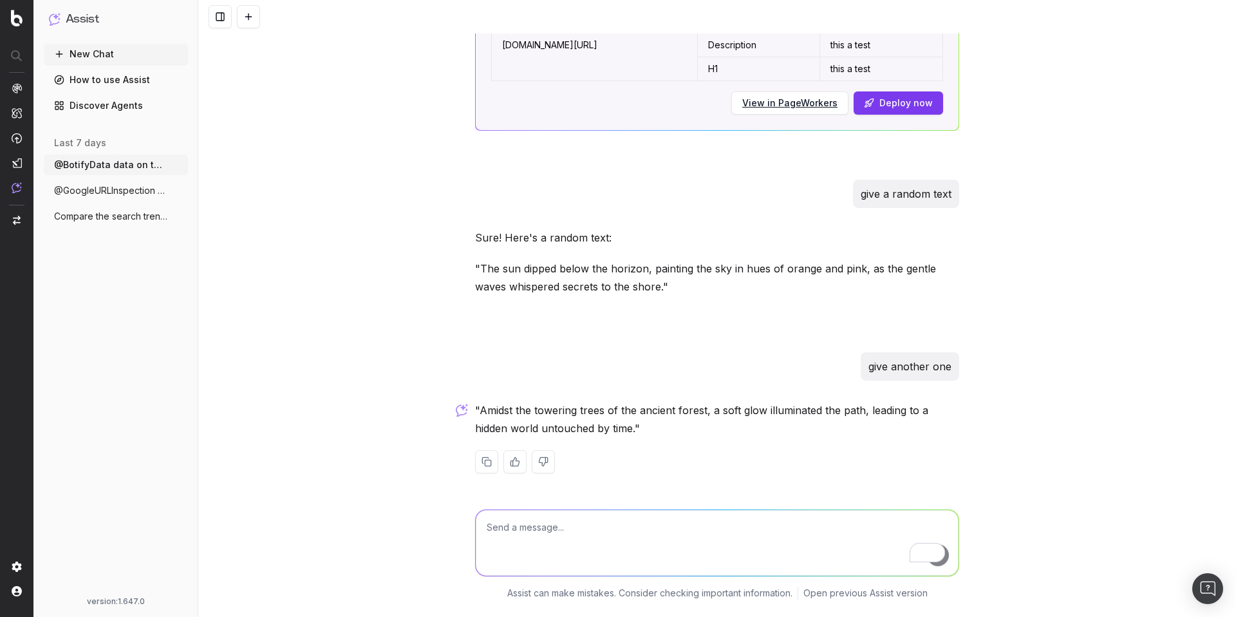 The width and height of the screenshot is (1236, 617). What do you see at coordinates (758, 45) in the screenshot?
I see `td: Description` at bounding box center [758, 45].